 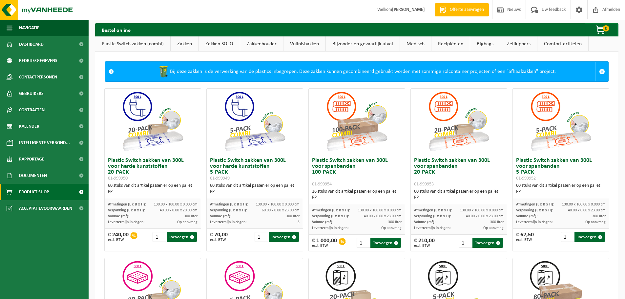 I want to click on span: Gebruikers, so click(x=31, y=93).